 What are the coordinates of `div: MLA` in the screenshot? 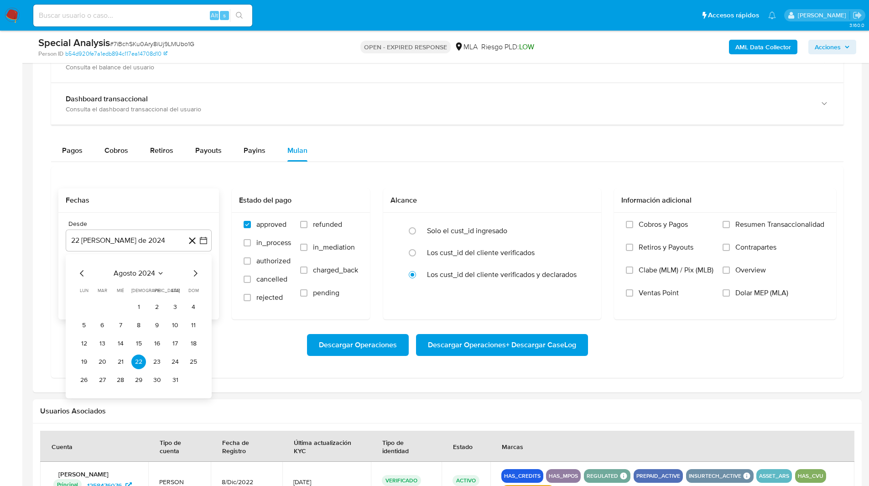 It's located at (466, 47).